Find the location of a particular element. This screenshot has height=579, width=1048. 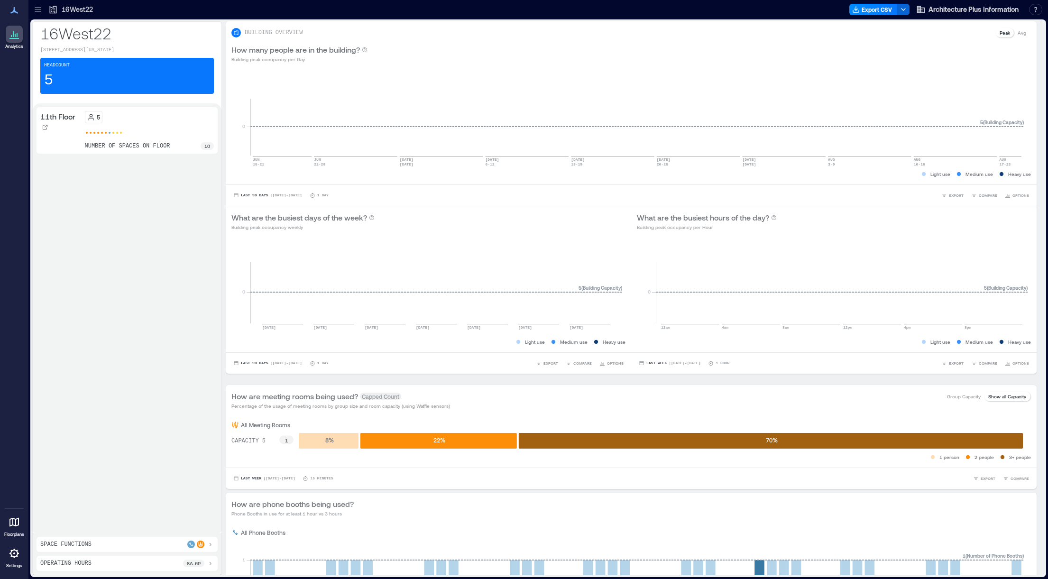

p: All Phone Booths is located at coordinates (263, 533).